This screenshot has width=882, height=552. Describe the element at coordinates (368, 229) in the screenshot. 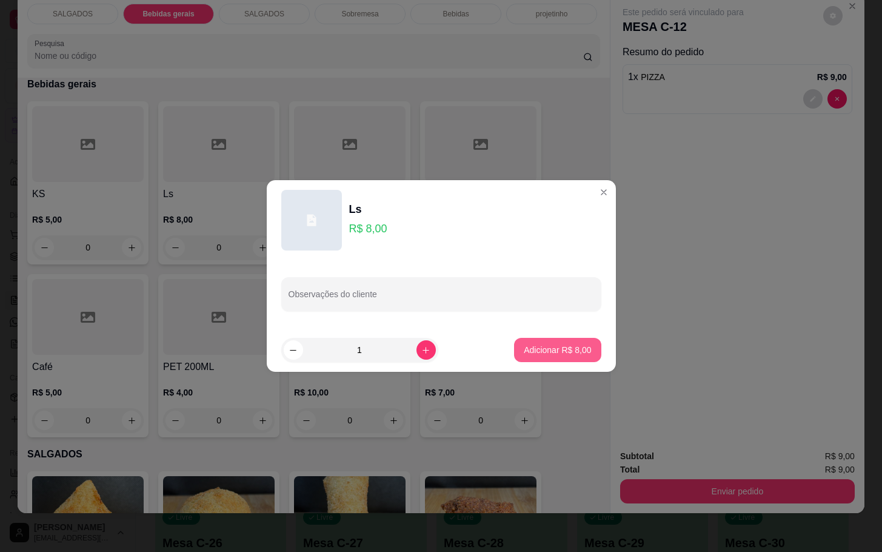

I see `p: R$ 8,00` at that location.